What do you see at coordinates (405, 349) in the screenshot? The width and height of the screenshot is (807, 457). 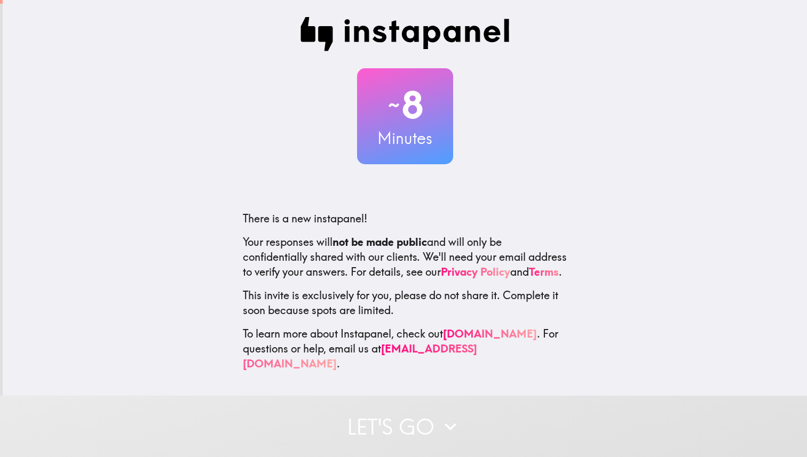 I see `p: To learn more about Instapanel, check out . For questions or help, email us at .` at bounding box center [405, 349].